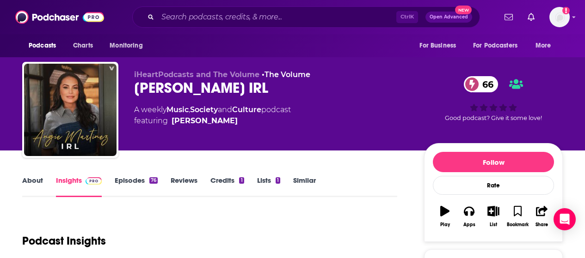 The height and width of the screenshot is (258, 585). Describe the element at coordinates (153, 181) in the screenshot. I see `div: 76` at that location.